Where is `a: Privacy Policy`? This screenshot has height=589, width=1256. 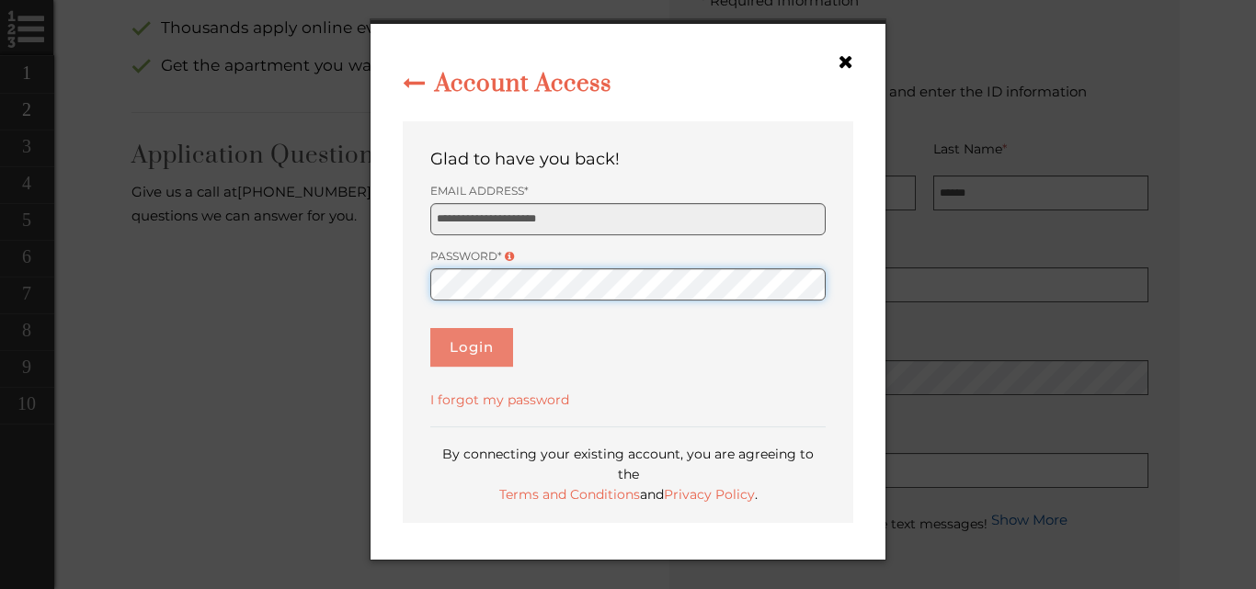
a: Privacy Policy is located at coordinates (709, 494).